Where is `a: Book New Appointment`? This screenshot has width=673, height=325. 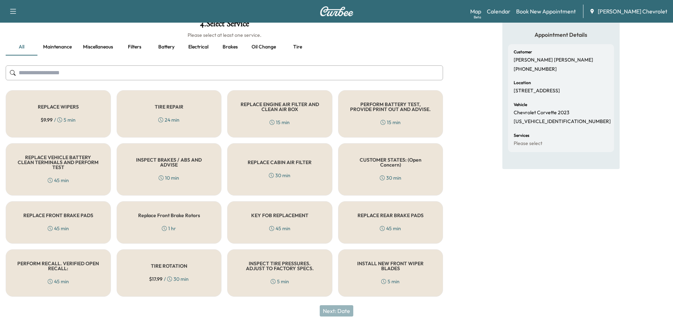
a: Book New Appointment is located at coordinates (546, 11).